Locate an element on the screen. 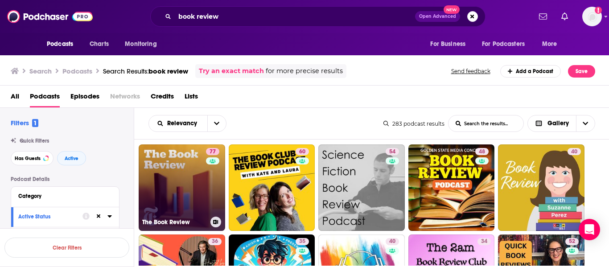 This screenshot has height=267, width=609. span: Quick Filters is located at coordinates (34, 141).